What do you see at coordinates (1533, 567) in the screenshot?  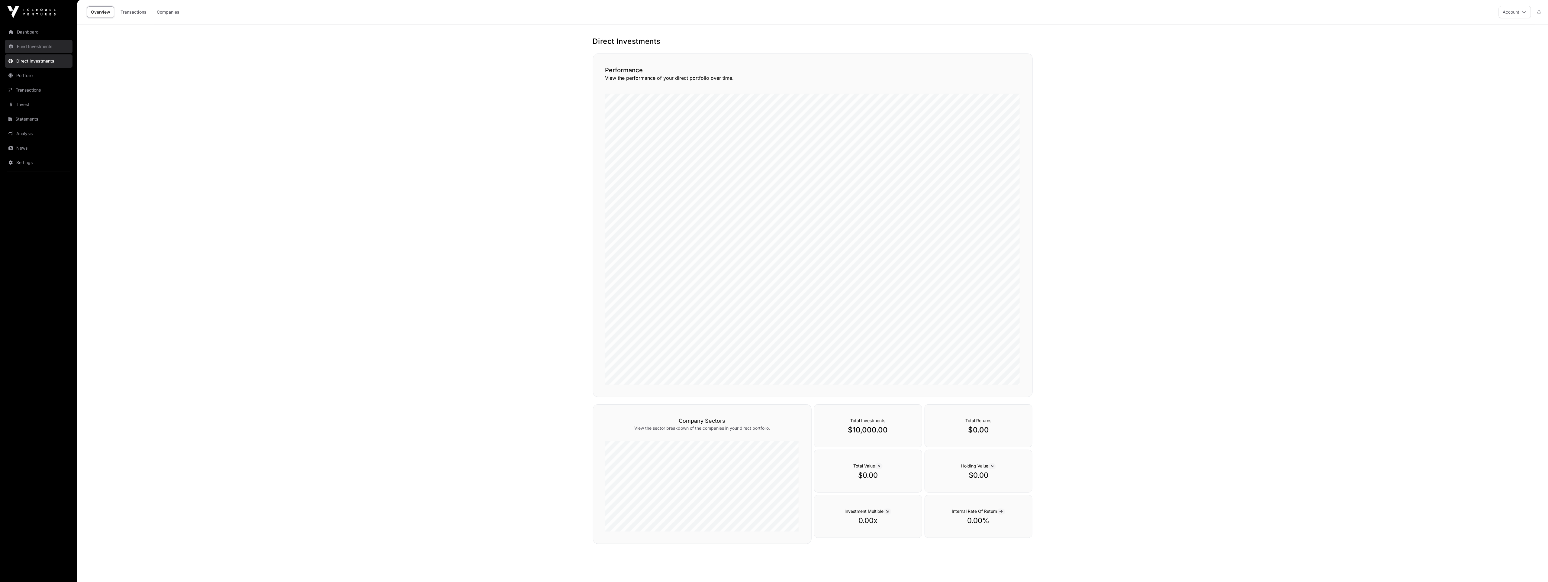 I see `div: Chat Widget` at bounding box center [1533, 567].